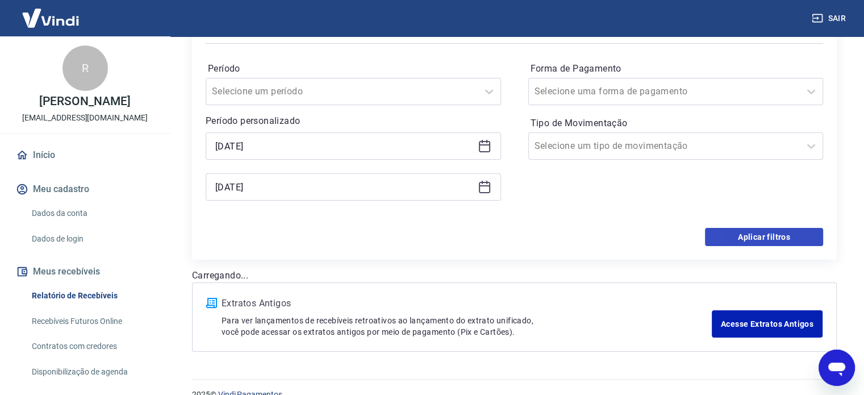 Image resolution: width=864 pixels, height=395 pixels. Describe the element at coordinates (91, 213) in the screenshot. I see `a: Dados da conta` at that location.